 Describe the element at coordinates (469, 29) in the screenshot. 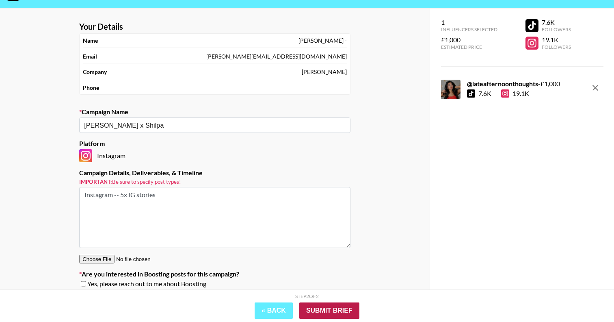

I see `div: Influencers Selected` at that location.